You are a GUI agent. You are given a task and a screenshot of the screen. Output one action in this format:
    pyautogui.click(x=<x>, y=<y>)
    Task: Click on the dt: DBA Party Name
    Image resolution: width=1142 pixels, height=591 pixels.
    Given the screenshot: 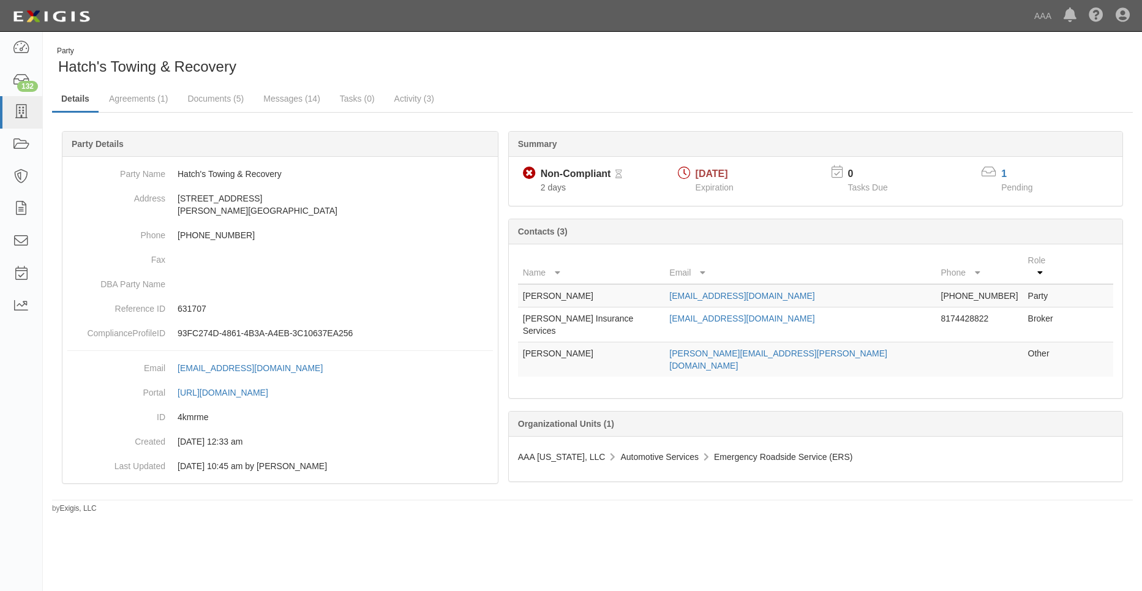 What is the action you would take?
    pyautogui.click(x=116, y=281)
    